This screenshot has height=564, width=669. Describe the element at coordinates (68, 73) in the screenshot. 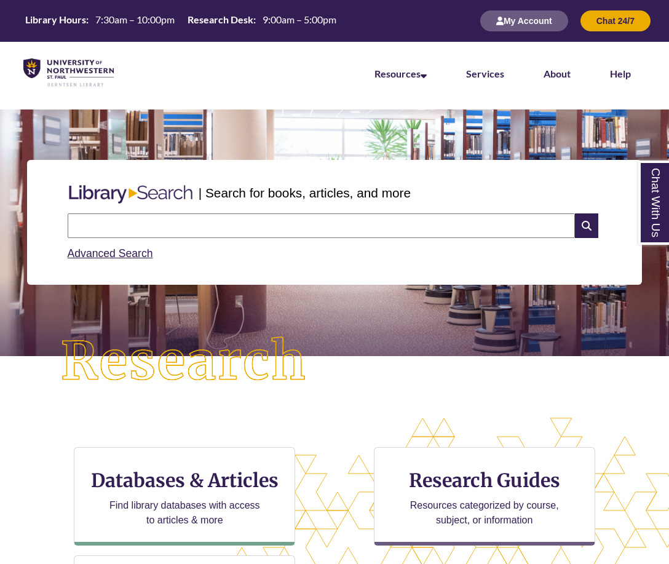

I see `img: UNWSP Library Logo` at that location.